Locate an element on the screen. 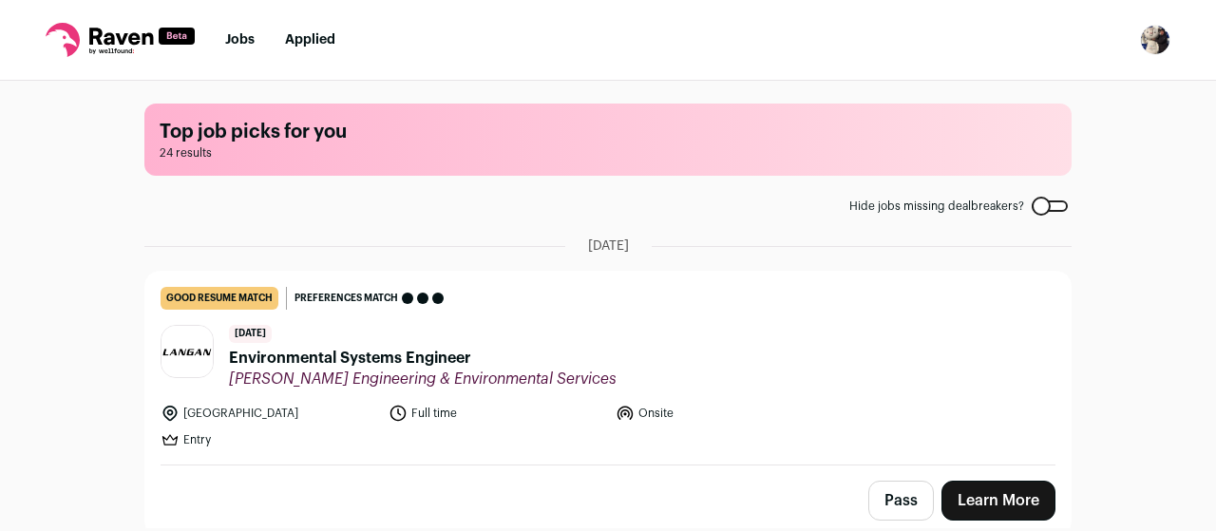  a: Learn More is located at coordinates (999, 501).